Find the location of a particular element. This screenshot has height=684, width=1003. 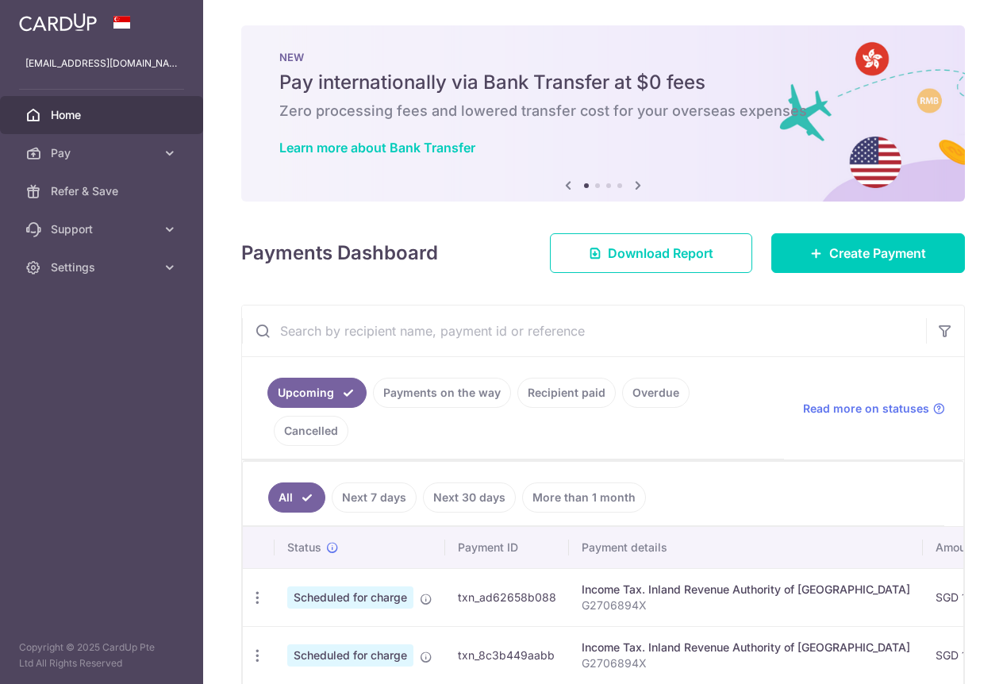

a: Learn more about Bank Transfer is located at coordinates (377, 148).